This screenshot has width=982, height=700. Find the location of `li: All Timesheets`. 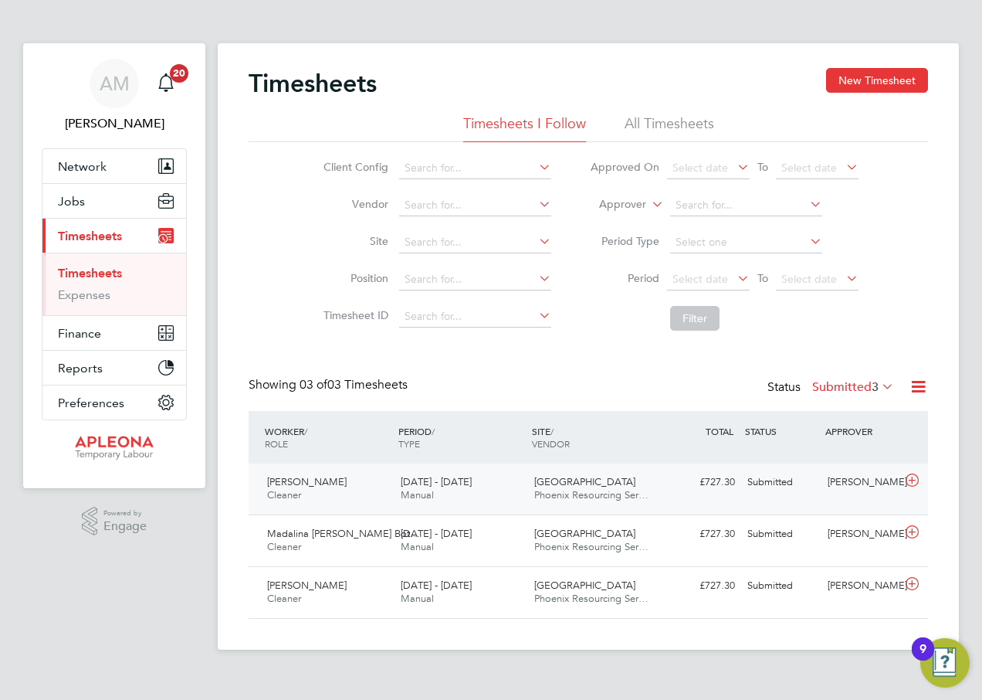

li: All Timesheets is located at coordinates (670, 128).